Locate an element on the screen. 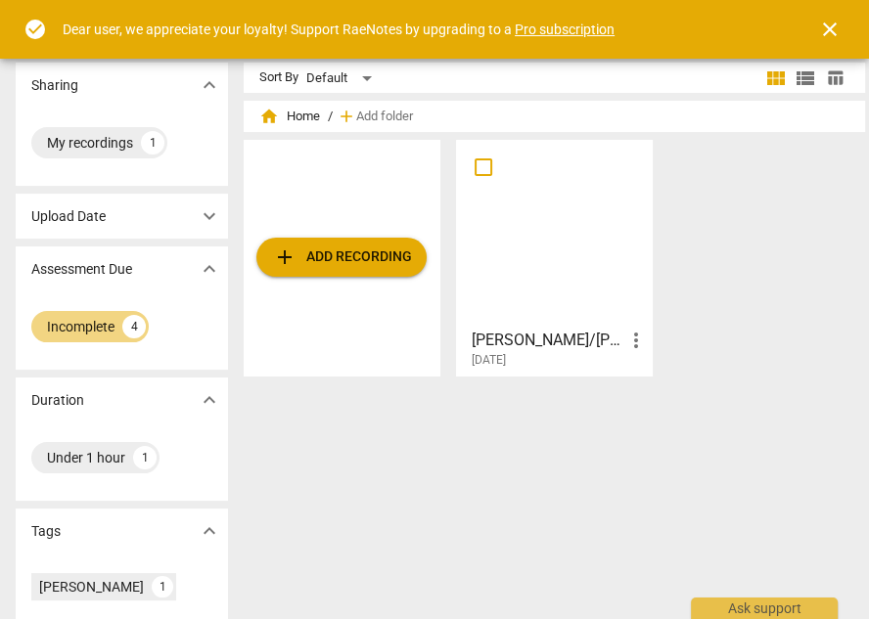 This screenshot has width=869, height=619. button: Close is located at coordinates (830, 29).